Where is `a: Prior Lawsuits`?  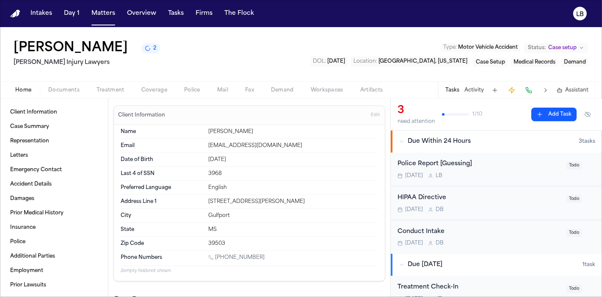 a: Prior Lawsuits is located at coordinates (54, 285).